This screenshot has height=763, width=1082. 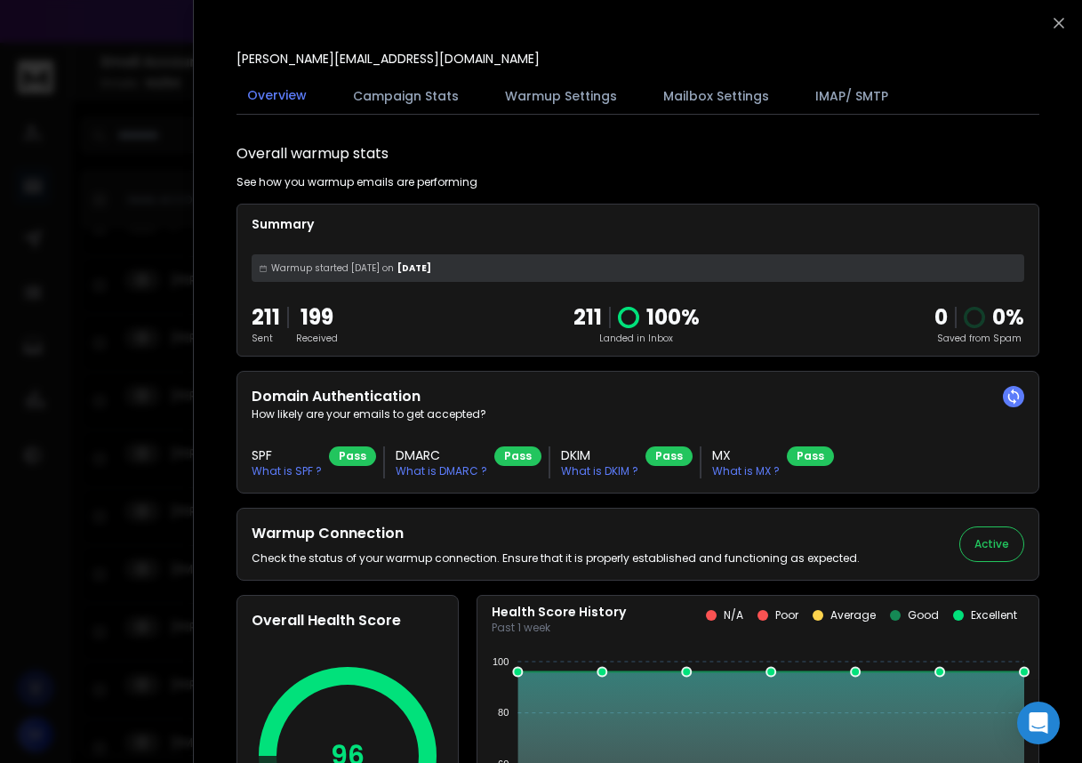 What do you see at coordinates (715, 96) in the screenshot?
I see `button: Mailbox Settings` at bounding box center [715, 96].